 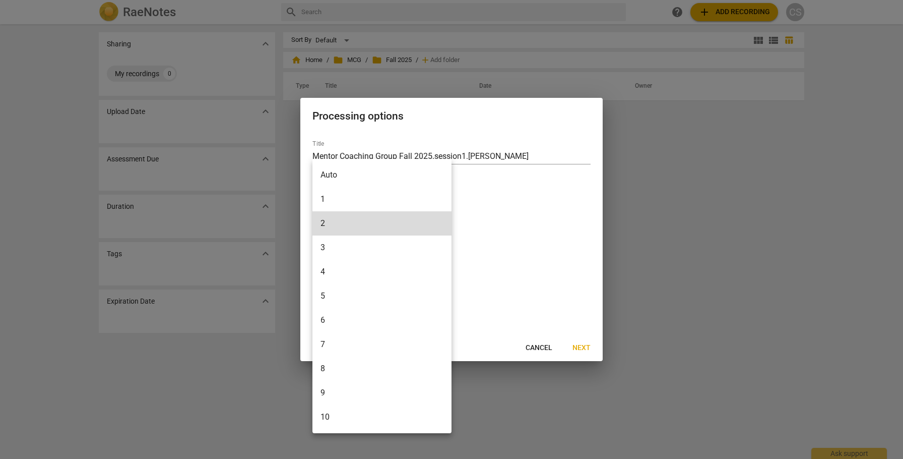 I want to click on li: 7, so click(x=382, y=344).